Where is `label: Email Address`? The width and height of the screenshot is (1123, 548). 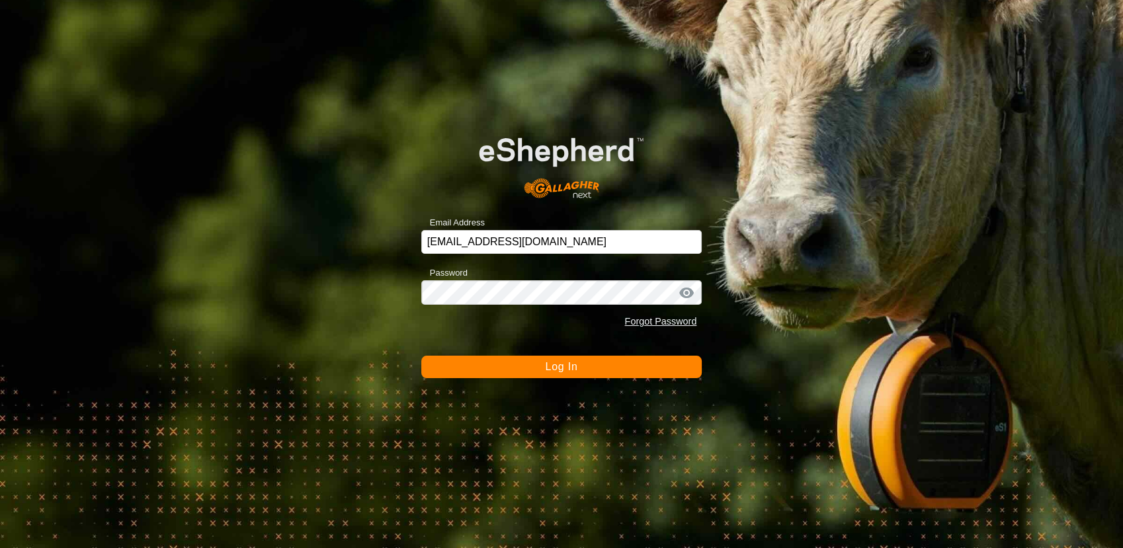 label: Email Address is located at coordinates (453, 223).